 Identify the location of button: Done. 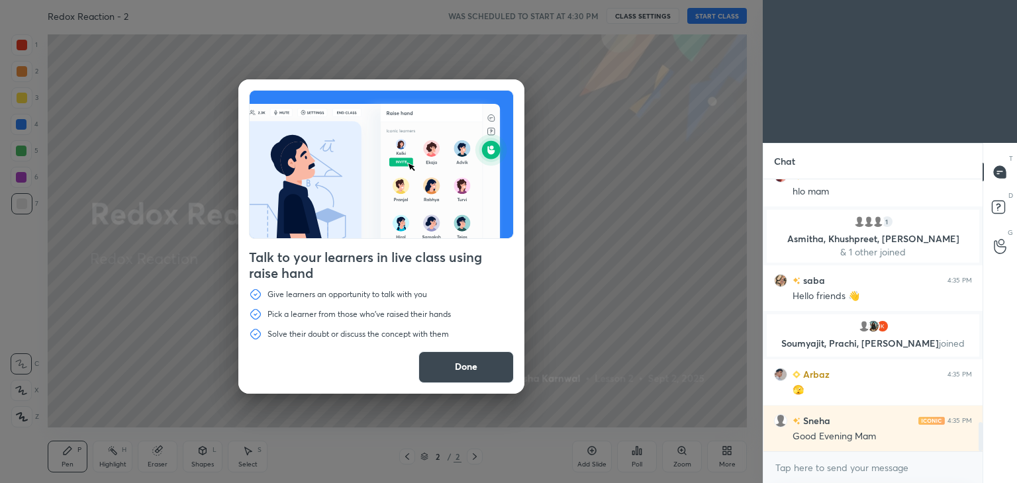
(466, 368).